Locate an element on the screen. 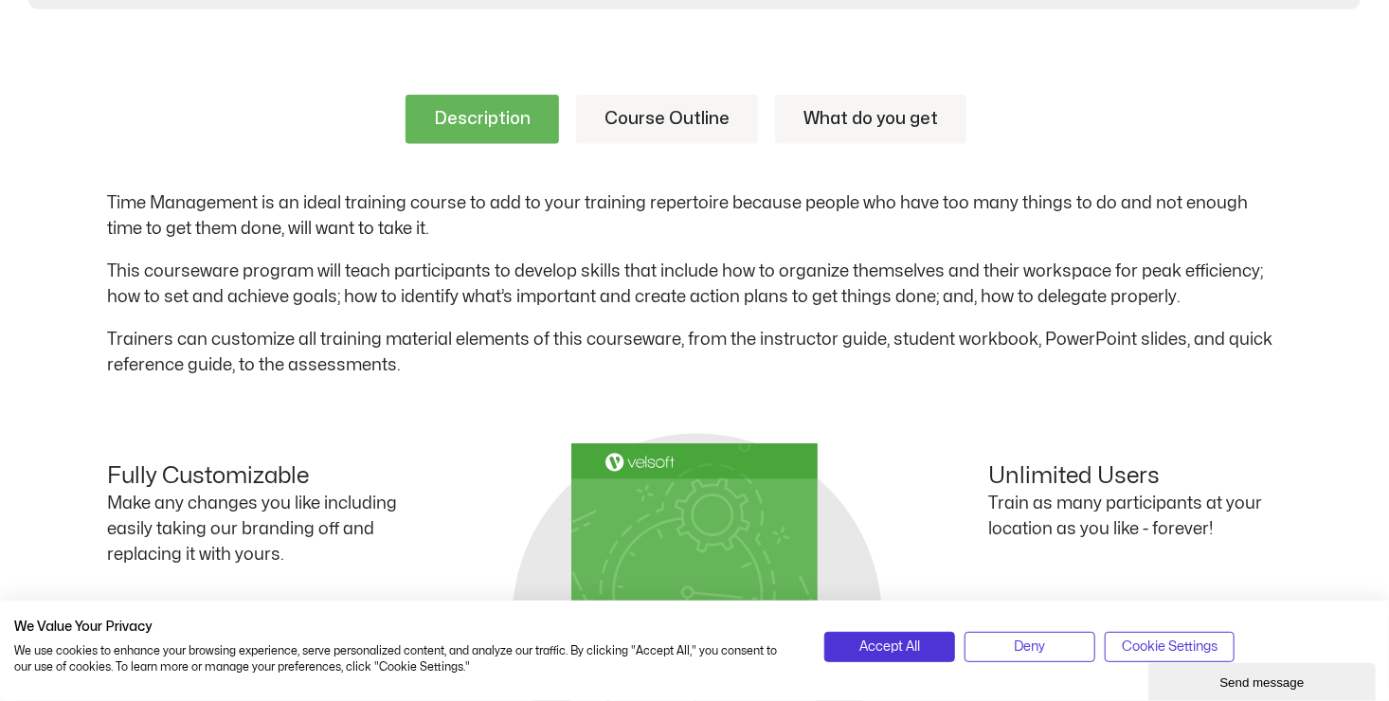 The height and width of the screenshot is (701, 1389). a: What do you get is located at coordinates (871, 119).